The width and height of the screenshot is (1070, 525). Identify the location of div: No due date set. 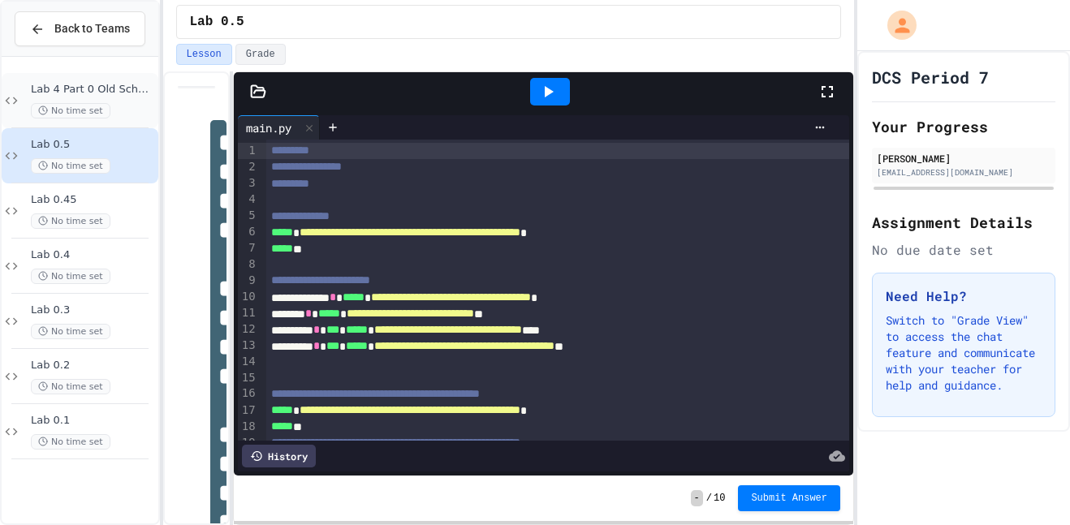
(964, 250).